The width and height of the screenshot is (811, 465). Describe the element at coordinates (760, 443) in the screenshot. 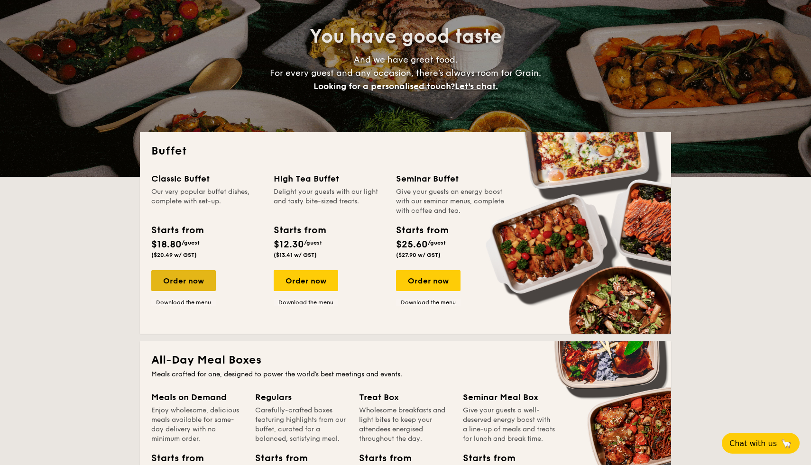

I see `button: Chat with us🦙` at that location.